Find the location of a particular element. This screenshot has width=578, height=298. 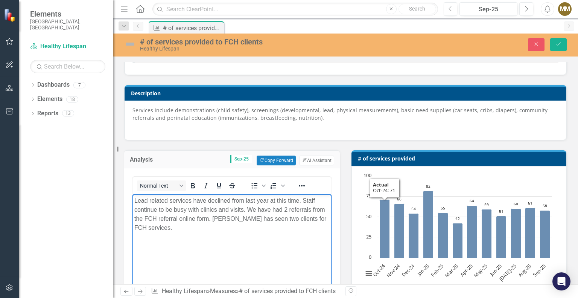

p: Lead related services have declined from last year at this time. Staff continue to be busy with c... is located at coordinates (99, 20).